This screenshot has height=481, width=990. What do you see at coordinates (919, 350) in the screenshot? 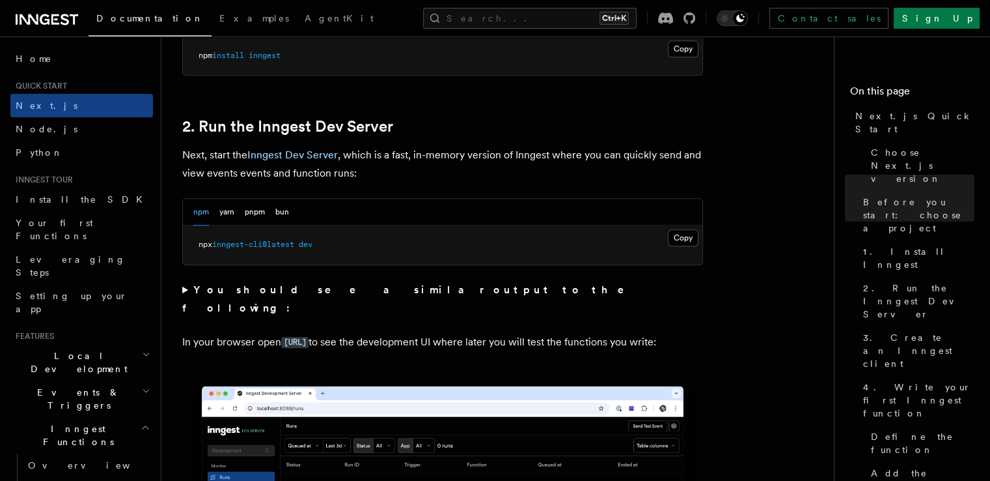
I see `span: 3. Create an Inngest client` at bounding box center [919, 350].